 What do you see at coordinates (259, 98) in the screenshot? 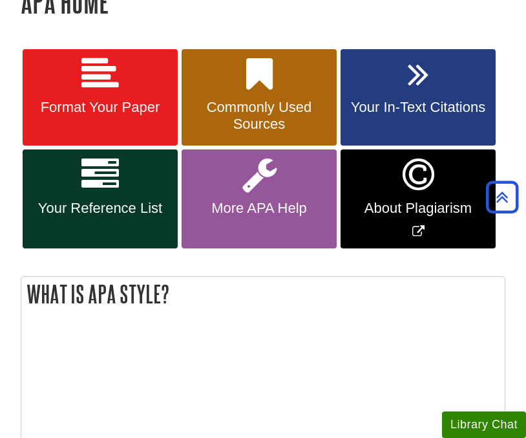
I see `a: Commonly Used Sources` at bounding box center [259, 98].